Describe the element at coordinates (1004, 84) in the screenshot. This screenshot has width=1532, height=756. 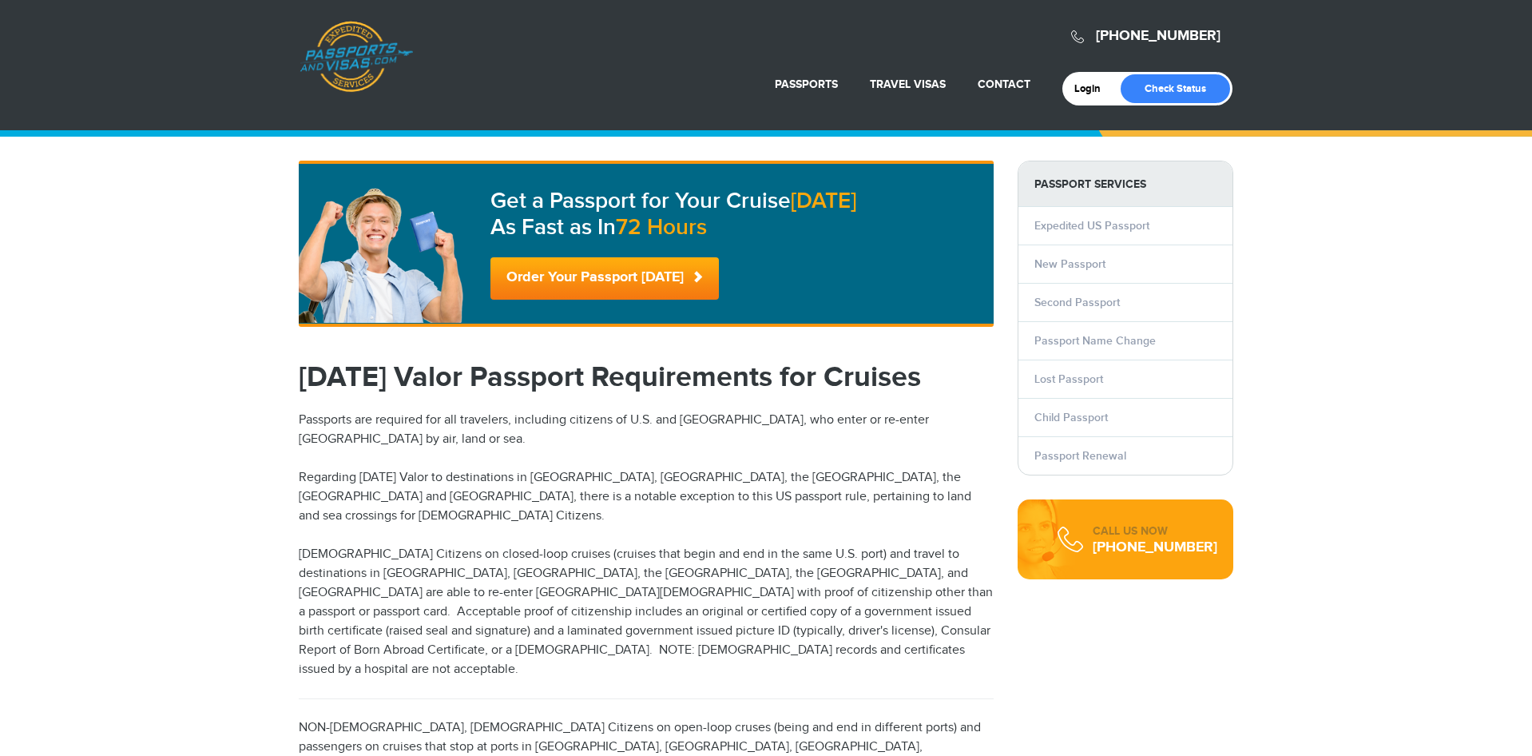
I see `a: Contact` at that location.